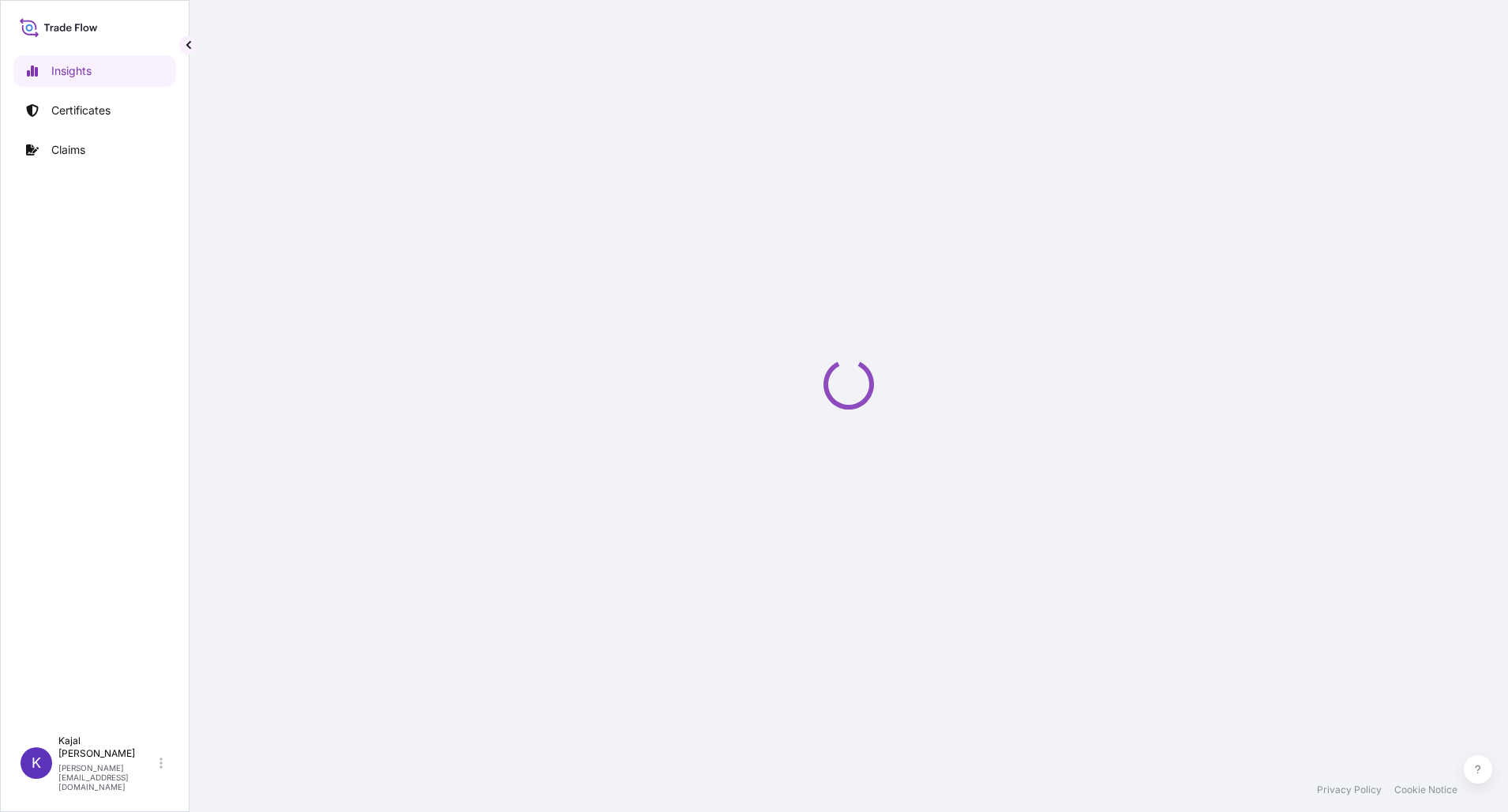 This screenshot has height=812, width=1508. I want to click on p: Insights, so click(71, 71).